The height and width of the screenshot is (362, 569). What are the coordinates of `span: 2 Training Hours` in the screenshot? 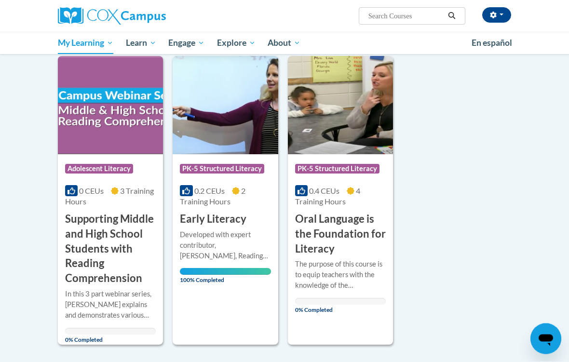 It's located at (212, 196).